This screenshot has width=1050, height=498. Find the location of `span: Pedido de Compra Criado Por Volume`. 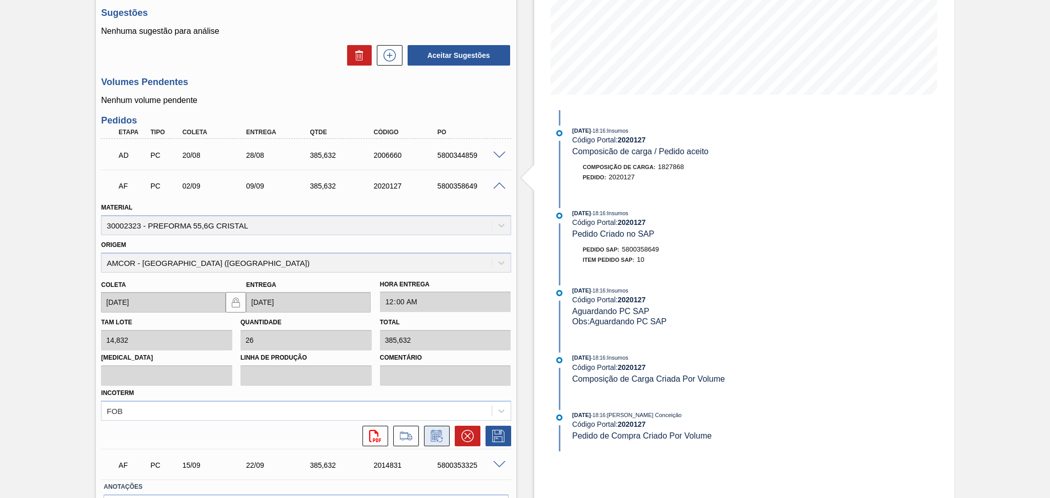

span: Pedido de Compra Criado Por Volume is located at coordinates (642, 436).